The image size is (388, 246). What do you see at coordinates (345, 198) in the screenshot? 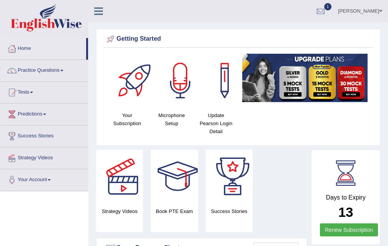
I see `h4: Days to Expiry` at bounding box center [345, 198].